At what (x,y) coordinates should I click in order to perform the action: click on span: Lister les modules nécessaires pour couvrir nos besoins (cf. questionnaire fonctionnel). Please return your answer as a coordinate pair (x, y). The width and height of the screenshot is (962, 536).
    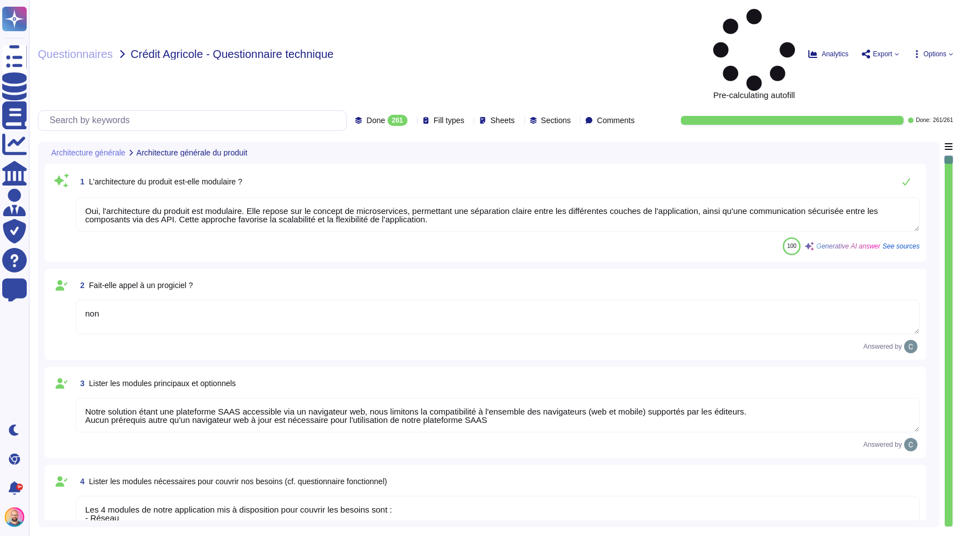
    Looking at the image, I should click on (238, 481).